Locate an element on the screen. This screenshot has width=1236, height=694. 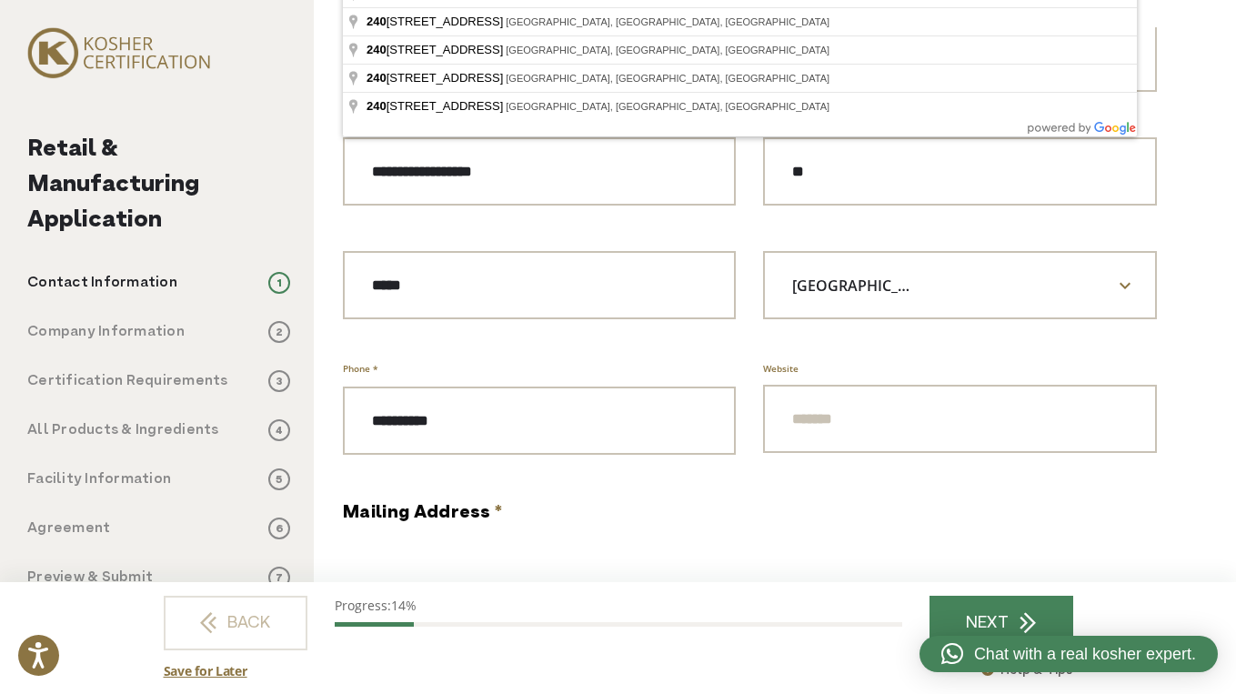
span: 7 is located at coordinates (279, 578).